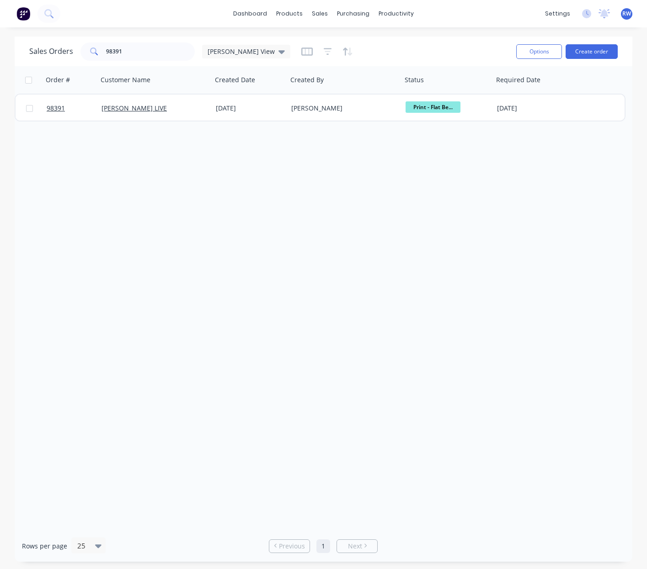 The image size is (647, 569). Describe the element at coordinates (591, 52) in the screenshot. I see `button: Create order` at that location.